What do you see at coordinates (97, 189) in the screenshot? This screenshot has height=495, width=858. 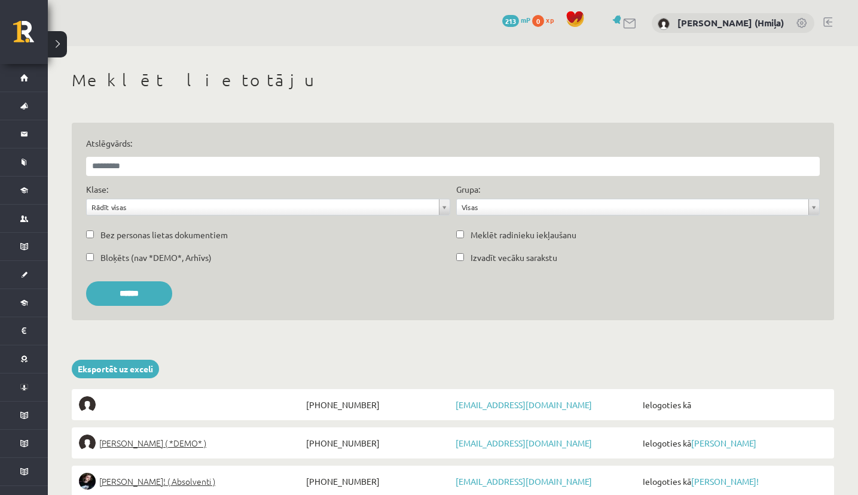 I see `label: Klase:` at bounding box center [97, 189].